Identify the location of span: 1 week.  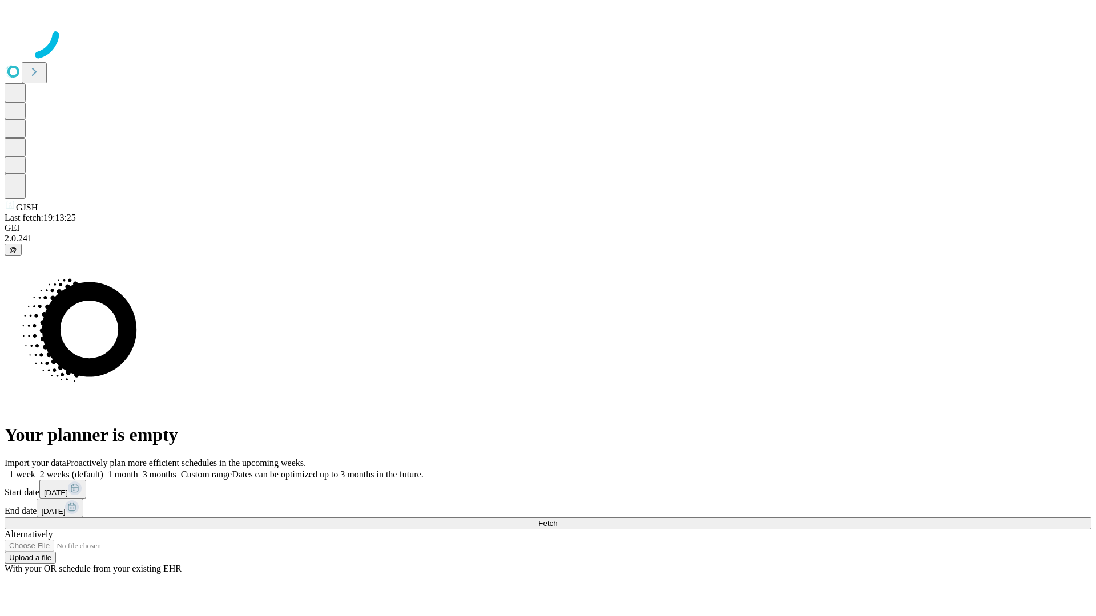
(22, 474).